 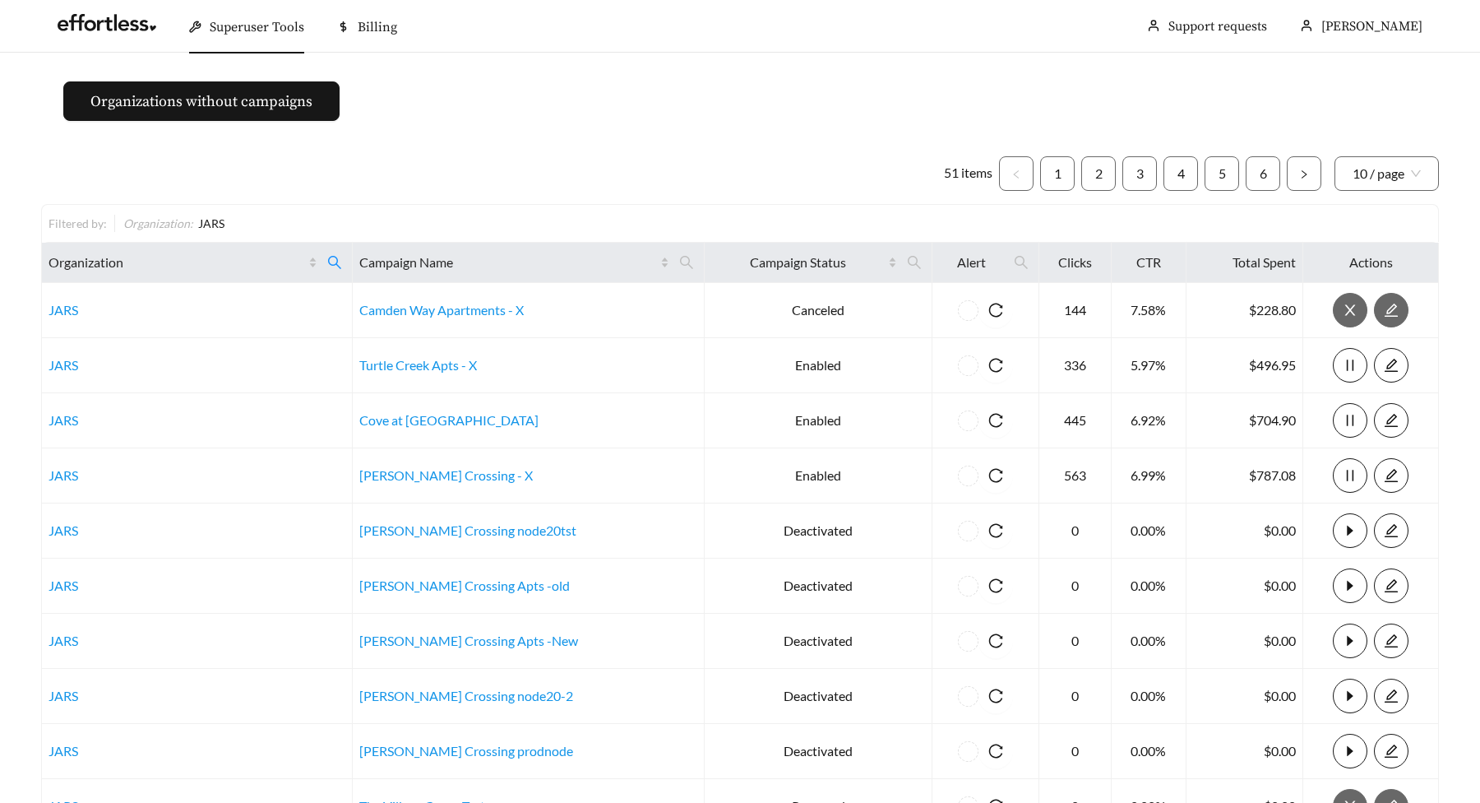 What do you see at coordinates (971, 262) in the screenshot?
I see `span: Alert` at bounding box center [971, 262].